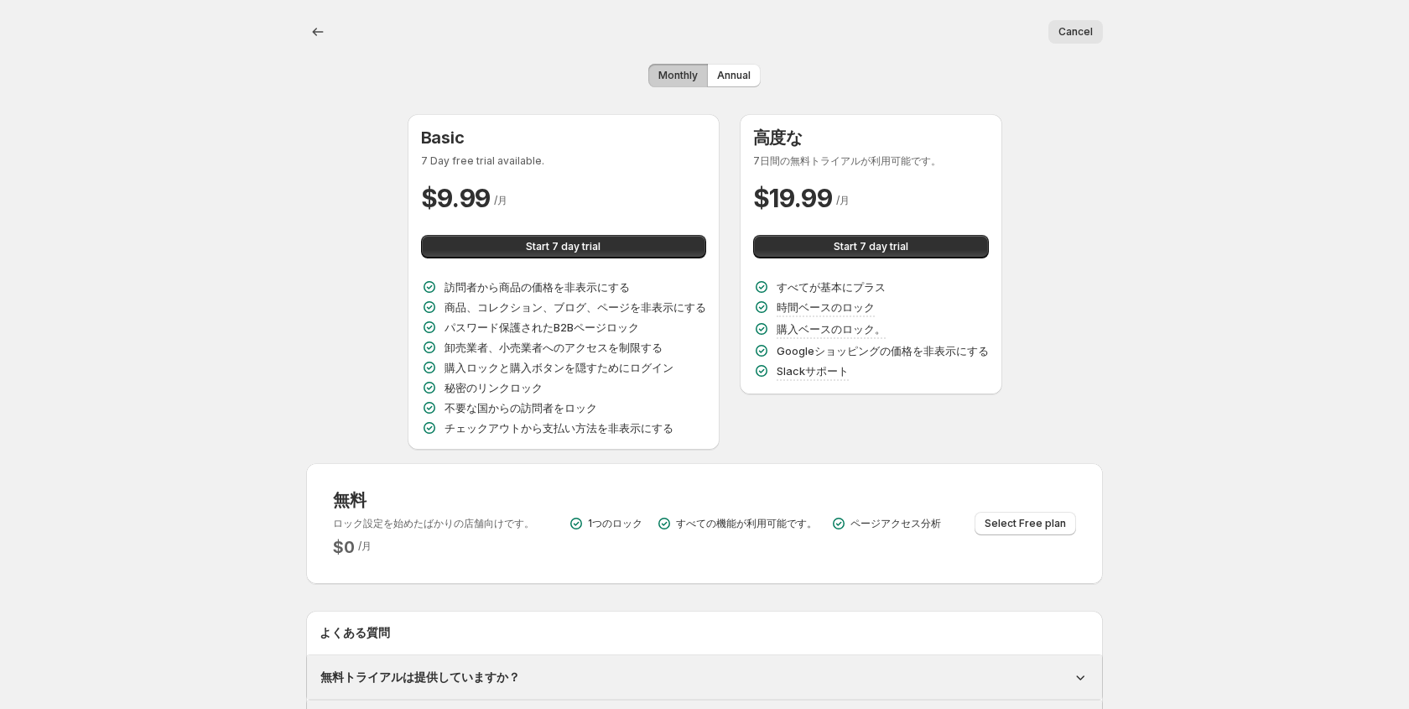 This screenshot has width=1409, height=709. I want to click on p: Googleショッピングの価格を非表示にする, so click(882, 351).